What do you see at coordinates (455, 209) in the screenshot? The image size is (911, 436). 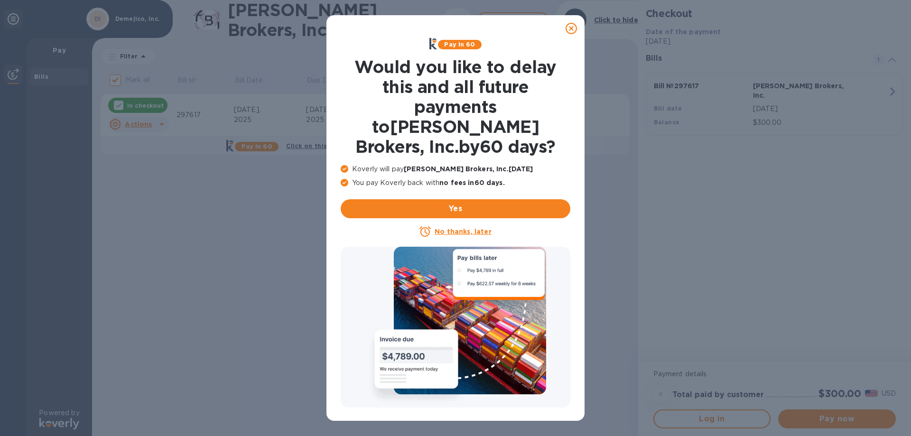 I see `span: Yes` at bounding box center [455, 209].